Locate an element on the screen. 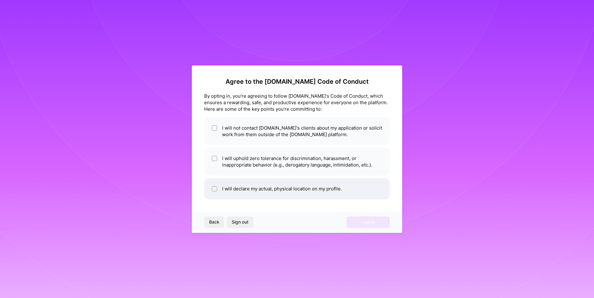  span: Back is located at coordinates (214, 222).